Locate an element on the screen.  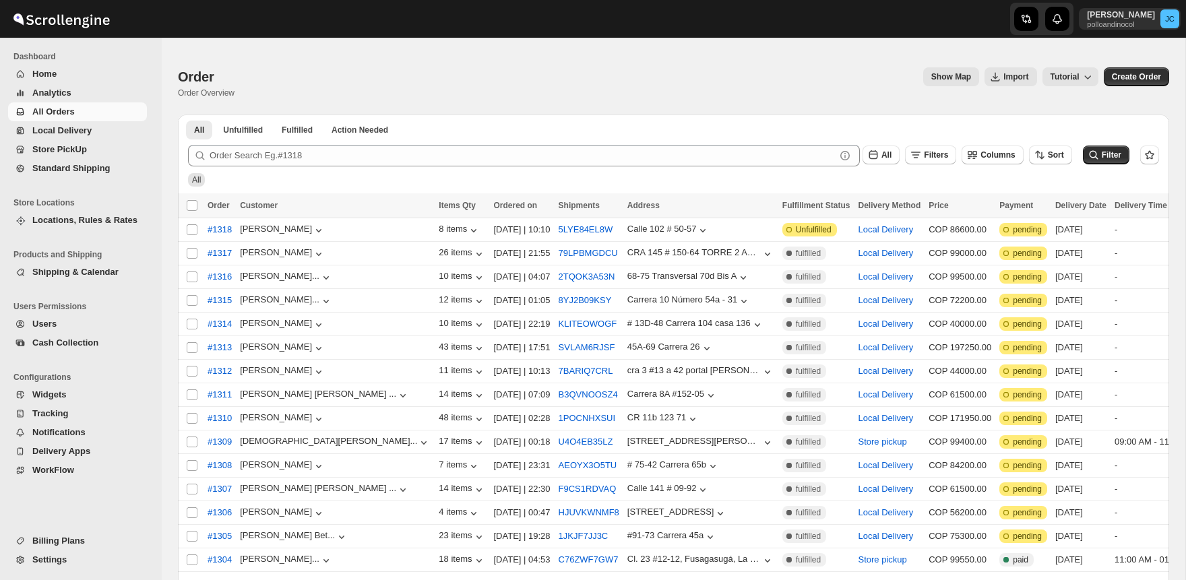
div: 43 items is located at coordinates (462, 348).